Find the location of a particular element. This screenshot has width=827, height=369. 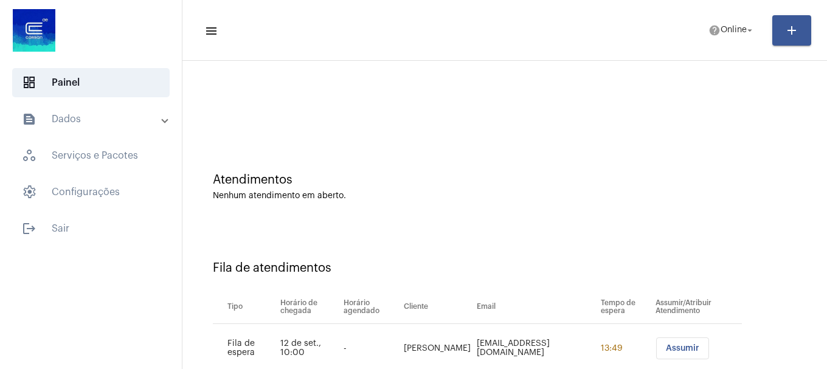

span: Sair is located at coordinates (91, 229).